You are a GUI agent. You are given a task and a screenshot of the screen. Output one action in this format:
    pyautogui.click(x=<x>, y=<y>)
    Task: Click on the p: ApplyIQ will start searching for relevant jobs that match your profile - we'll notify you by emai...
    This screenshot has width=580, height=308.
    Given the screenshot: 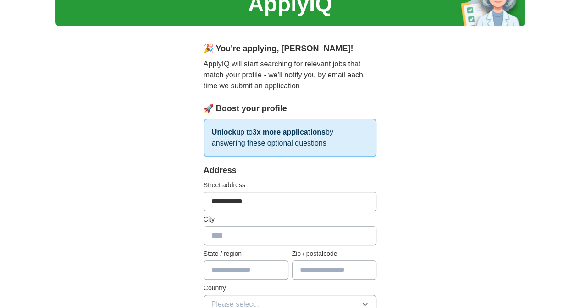 What is the action you would take?
    pyautogui.click(x=290, y=75)
    